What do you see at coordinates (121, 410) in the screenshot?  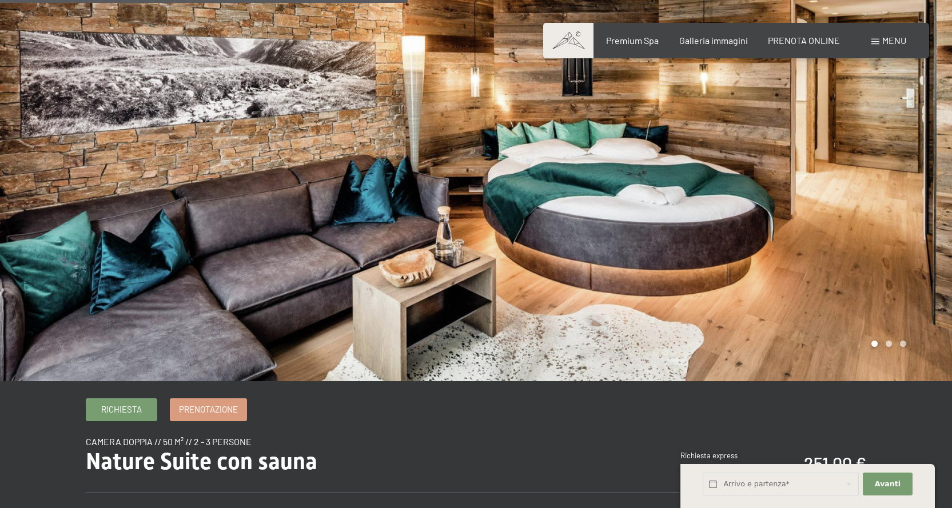 I see `a: Richiesta` at bounding box center [121, 410].